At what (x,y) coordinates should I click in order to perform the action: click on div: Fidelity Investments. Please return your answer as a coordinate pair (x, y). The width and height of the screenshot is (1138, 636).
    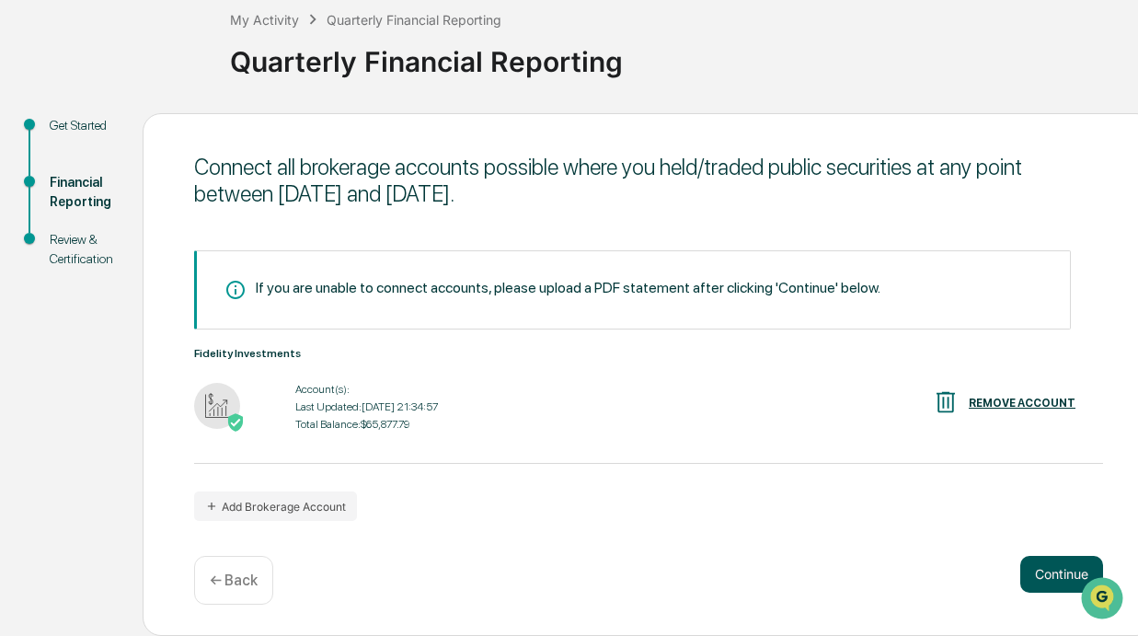
    Looking at the image, I should click on (649, 353).